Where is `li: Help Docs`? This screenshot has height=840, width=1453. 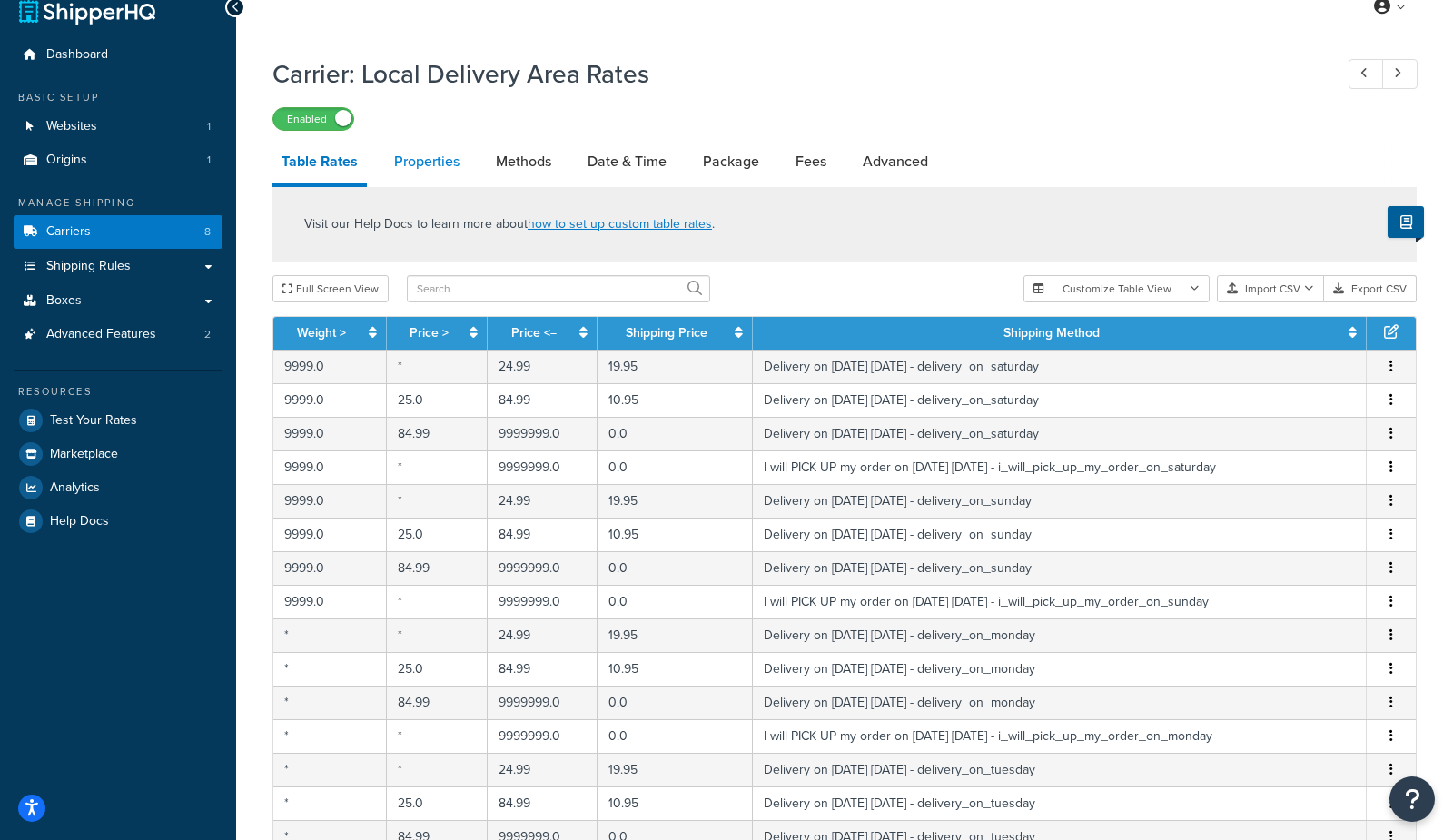 li: Help Docs is located at coordinates (118, 521).